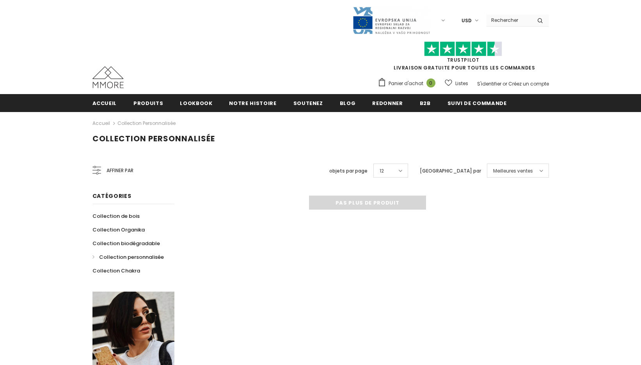  What do you see at coordinates (148, 103) in the screenshot?
I see `span: Produits` at bounding box center [148, 103].